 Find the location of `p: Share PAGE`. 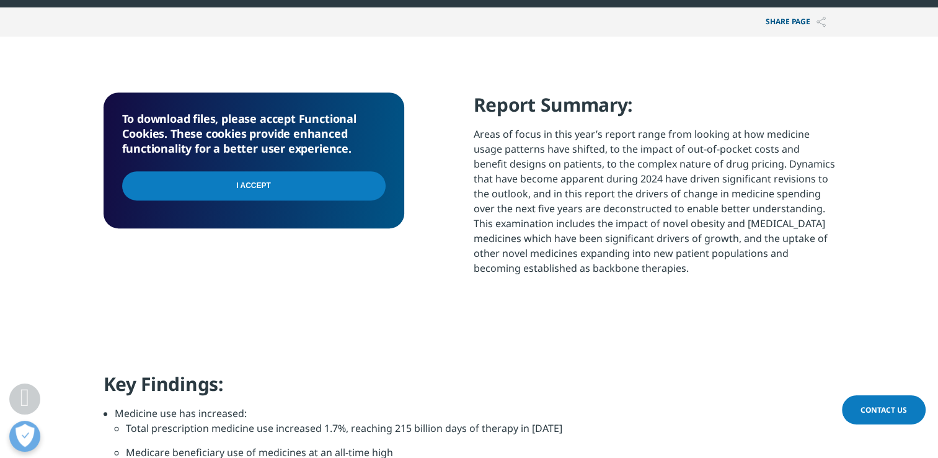

p: Share PAGE is located at coordinates (796, 22).